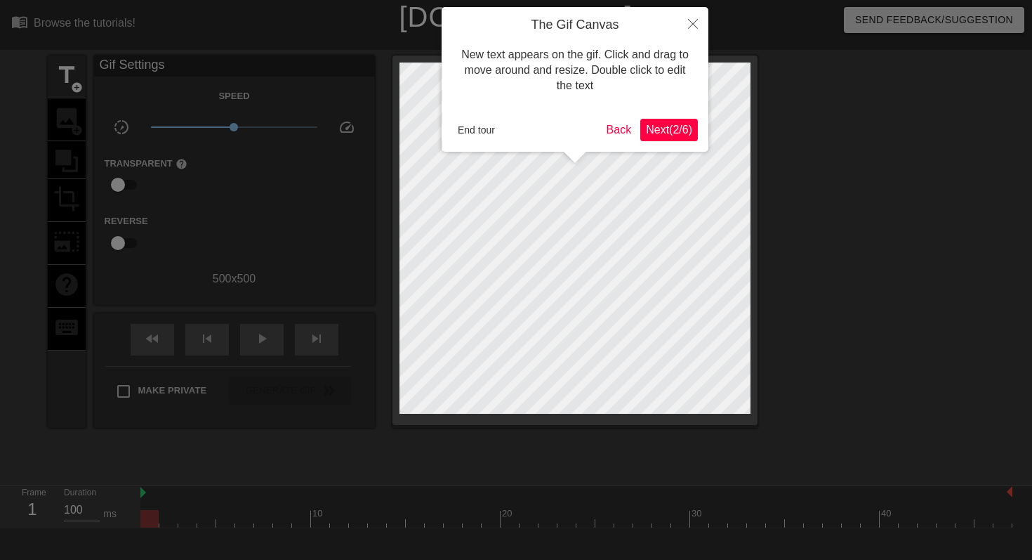 The height and width of the screenshot is (560, 1032). Describe the element at coordinates (121, 127) in the screenshot. I see `span: slow_motion_video` at that location.